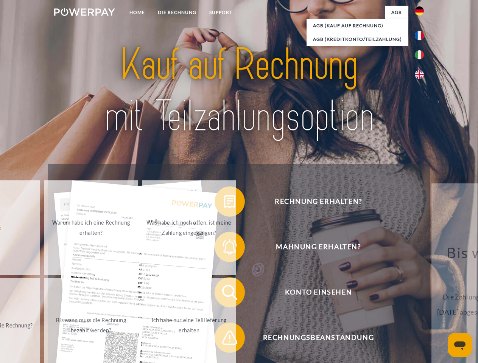  What do you see at coordinates (313, 293) in the screenshot?
I see `a: Konto einsehen` at bounding box center [313, 293].